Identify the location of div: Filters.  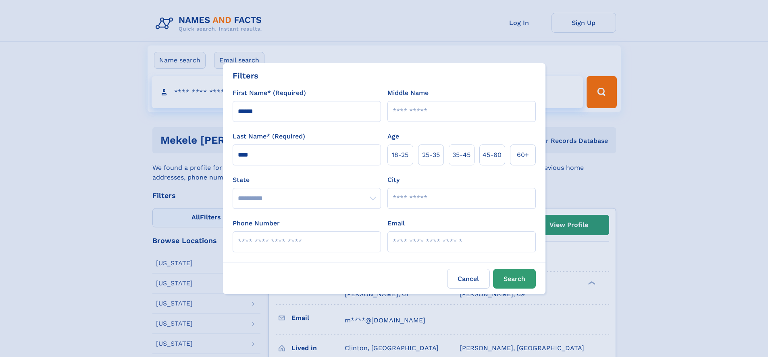
(245, 76).